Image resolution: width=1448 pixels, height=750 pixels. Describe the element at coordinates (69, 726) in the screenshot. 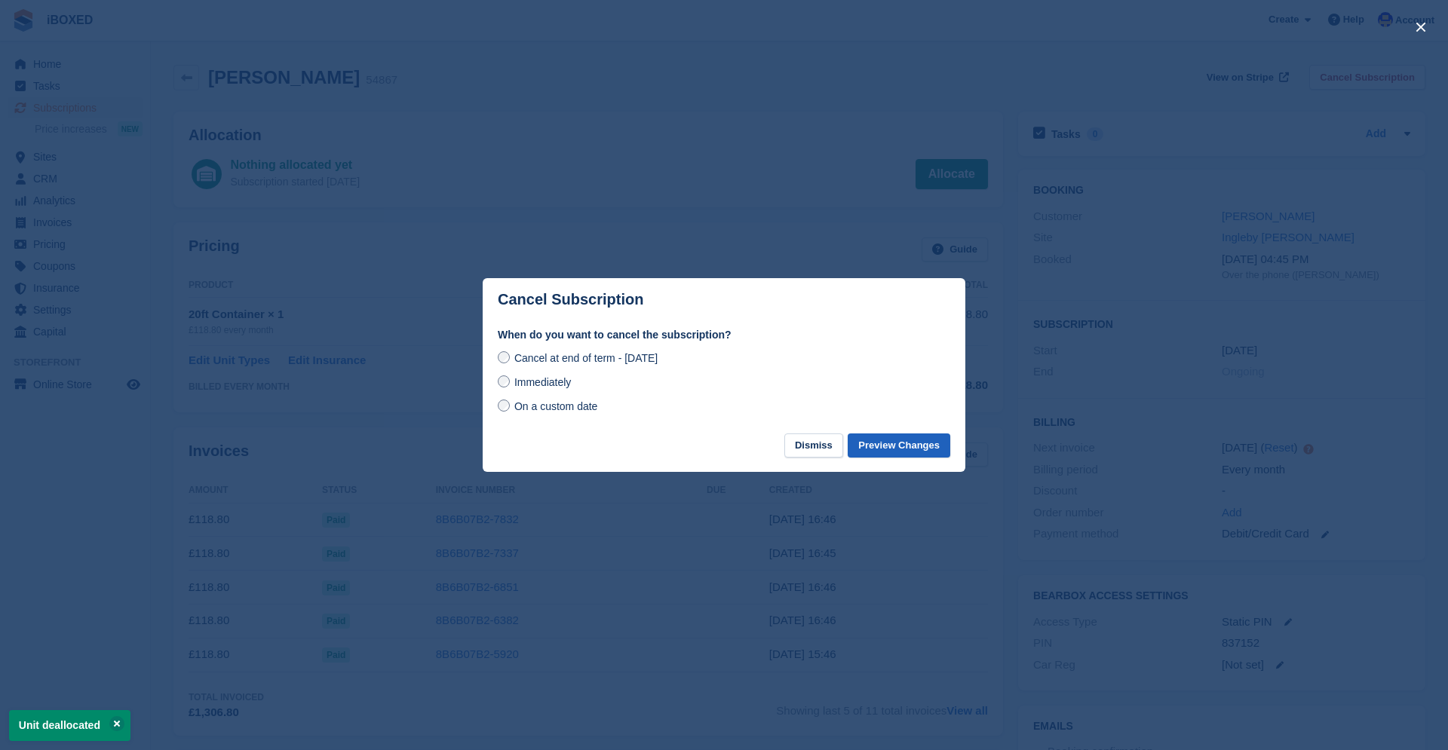

I see `p: Unit deallocated` at that location.